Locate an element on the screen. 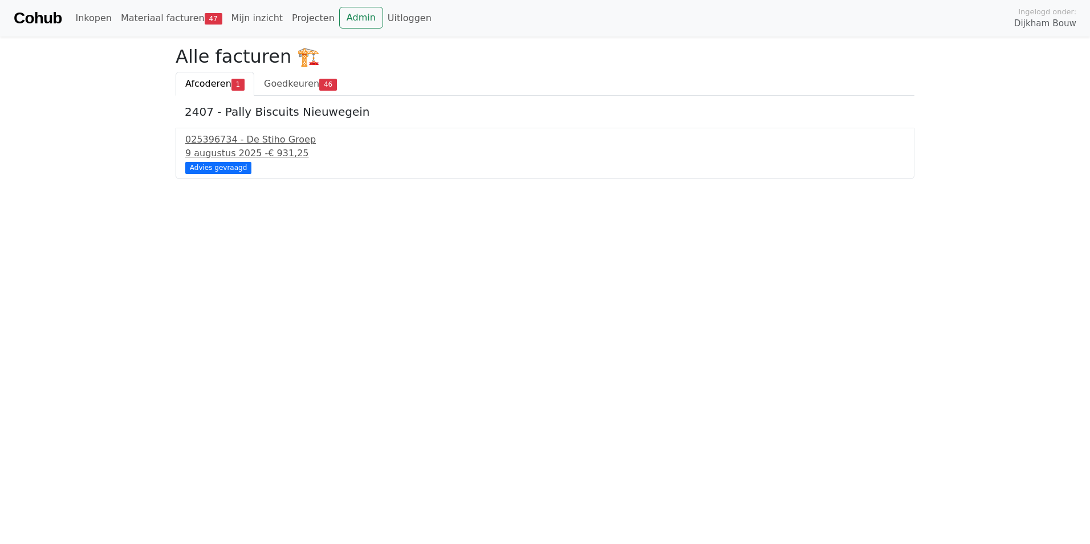  a: Uitloggen is located at coordinates (409, 18).